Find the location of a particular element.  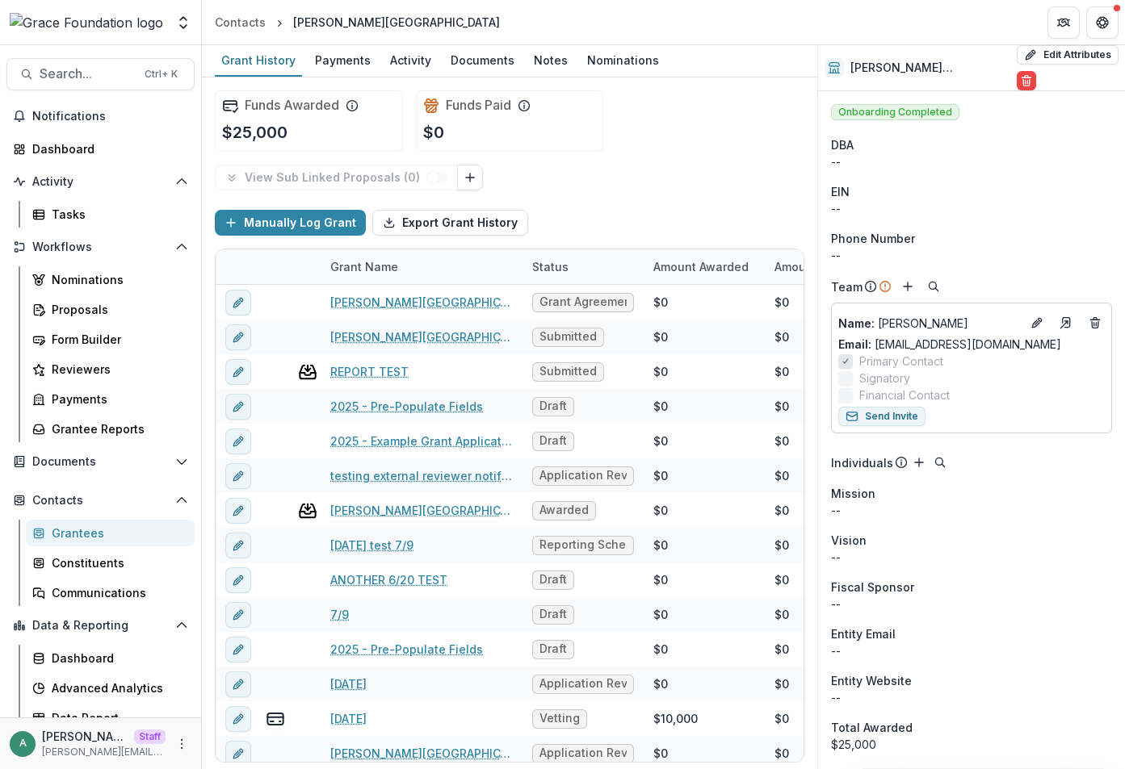

span: Grant Agreement is located at coordinates (583, 302).